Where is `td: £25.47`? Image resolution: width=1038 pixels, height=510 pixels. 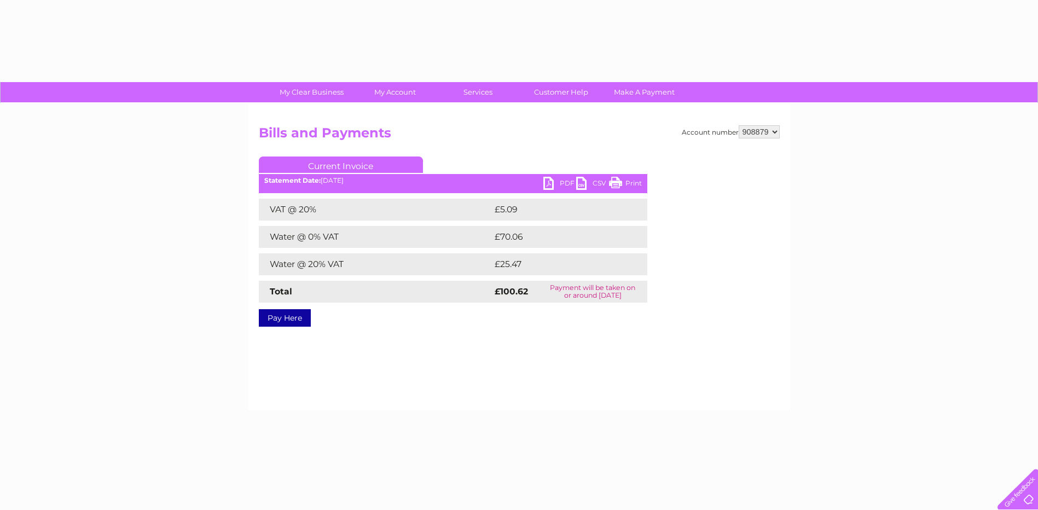 td: £25.47 is located at coordinates (558, 264).